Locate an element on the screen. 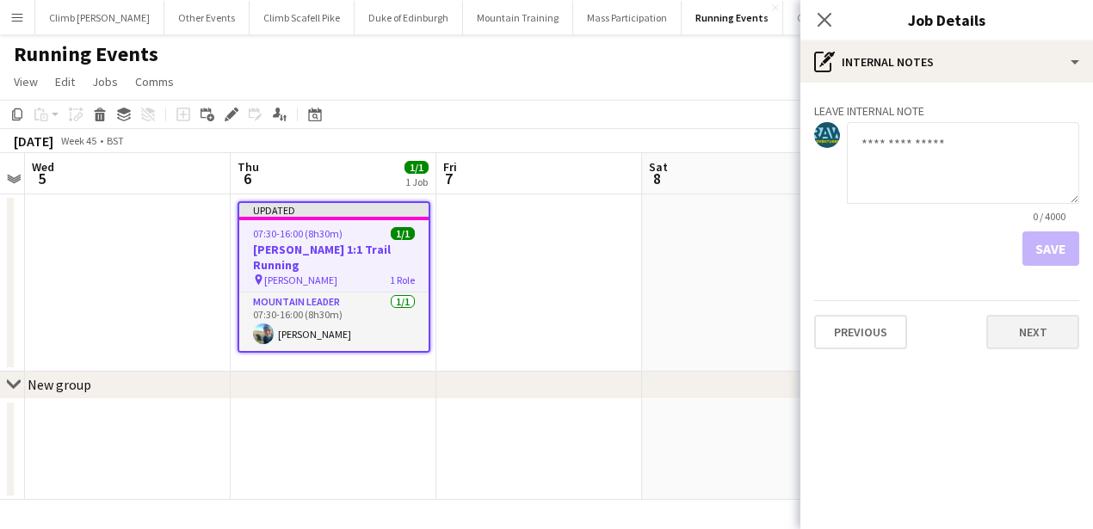  span: Sat is located at coordinates (658, 167).